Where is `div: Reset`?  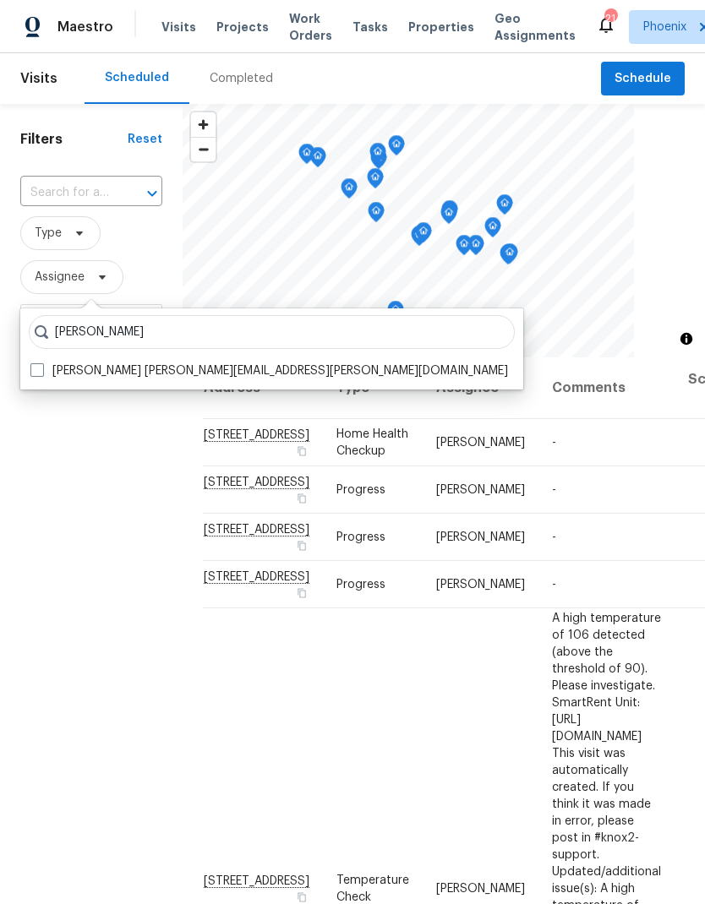
div: Reset is located at coordinates (145, 139).